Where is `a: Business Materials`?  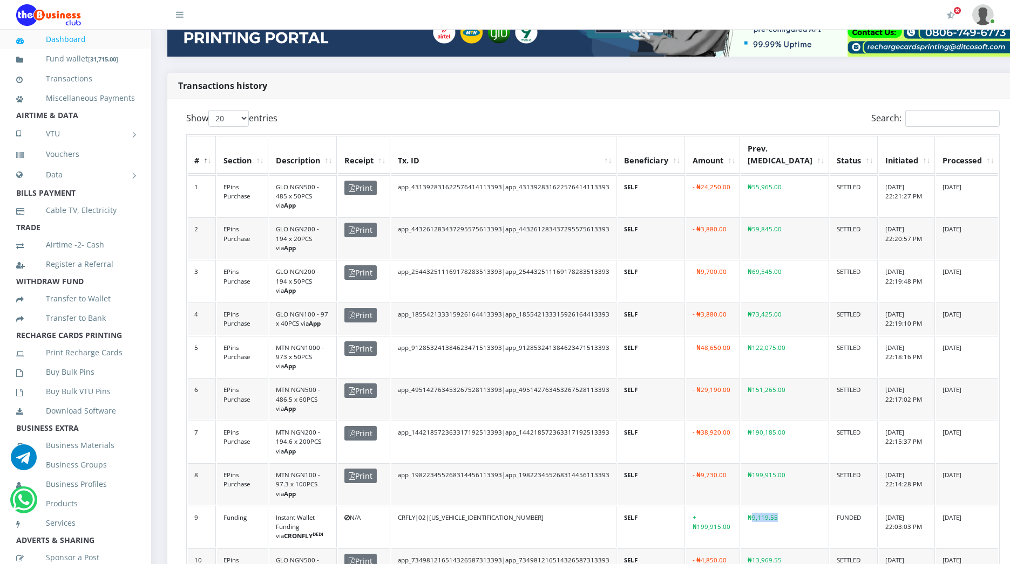
a: Business Materials is located at coordinates (76, 446).